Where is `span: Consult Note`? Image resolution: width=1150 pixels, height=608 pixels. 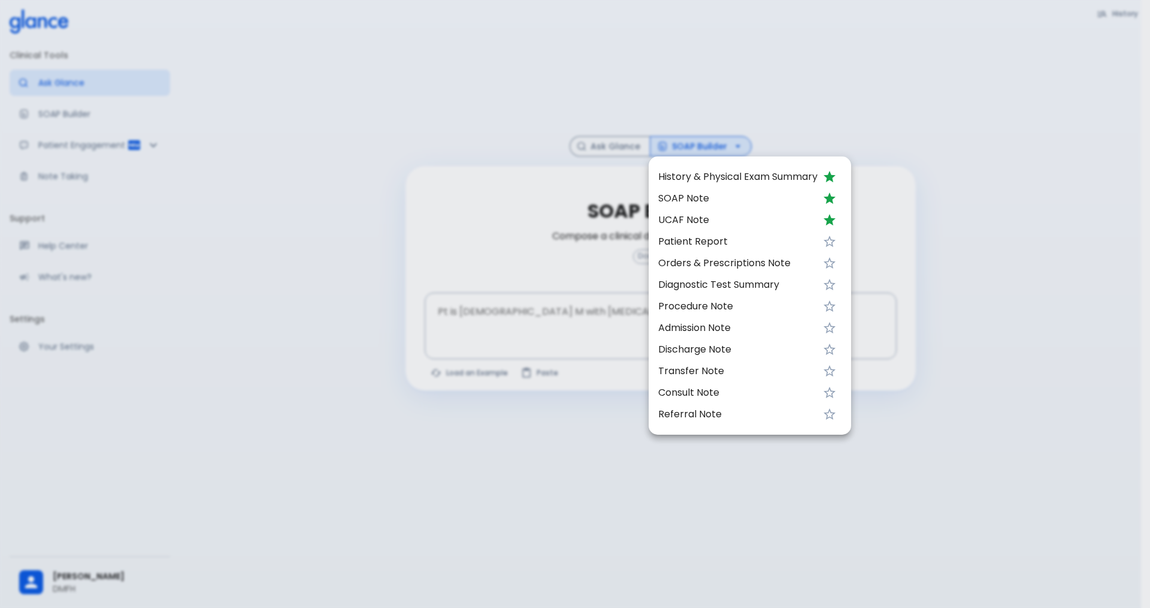
span: Consult Note is located at coordinates (738, 392).